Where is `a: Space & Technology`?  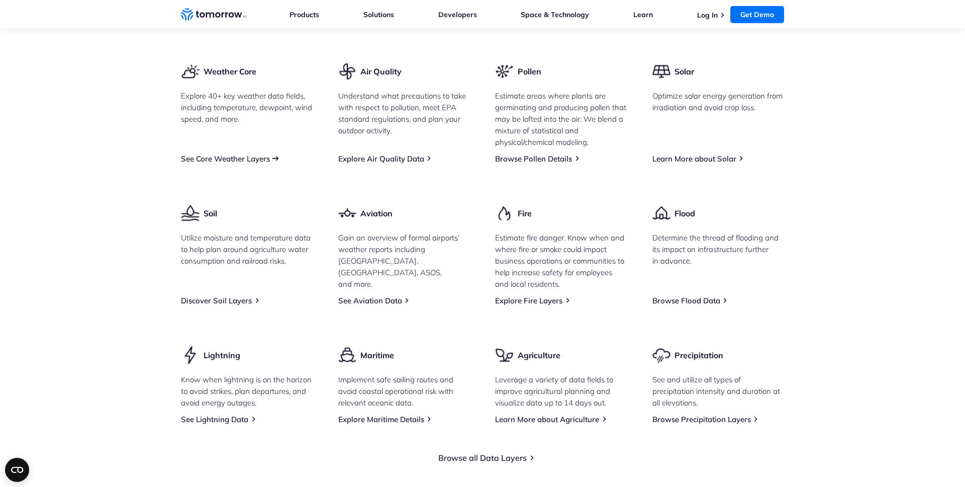
a: Space & Technology is located at coordinates (555, 15).